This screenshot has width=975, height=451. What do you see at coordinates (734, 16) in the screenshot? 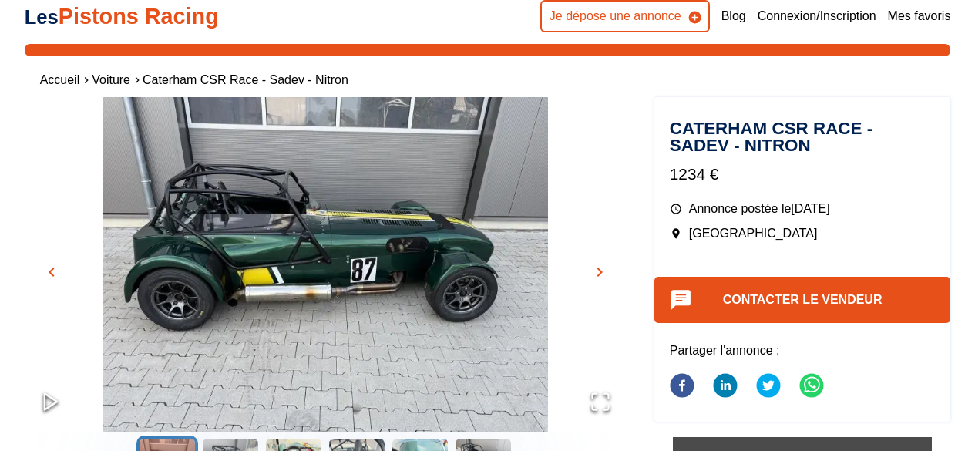
I see `a: Blog` at bounding box center [734, 16].